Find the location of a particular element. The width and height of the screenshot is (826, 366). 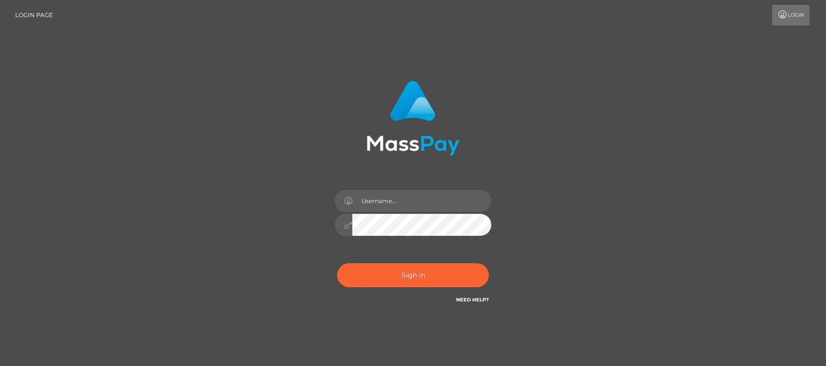

img: MassPay Login is located at coordinates (413, 118).